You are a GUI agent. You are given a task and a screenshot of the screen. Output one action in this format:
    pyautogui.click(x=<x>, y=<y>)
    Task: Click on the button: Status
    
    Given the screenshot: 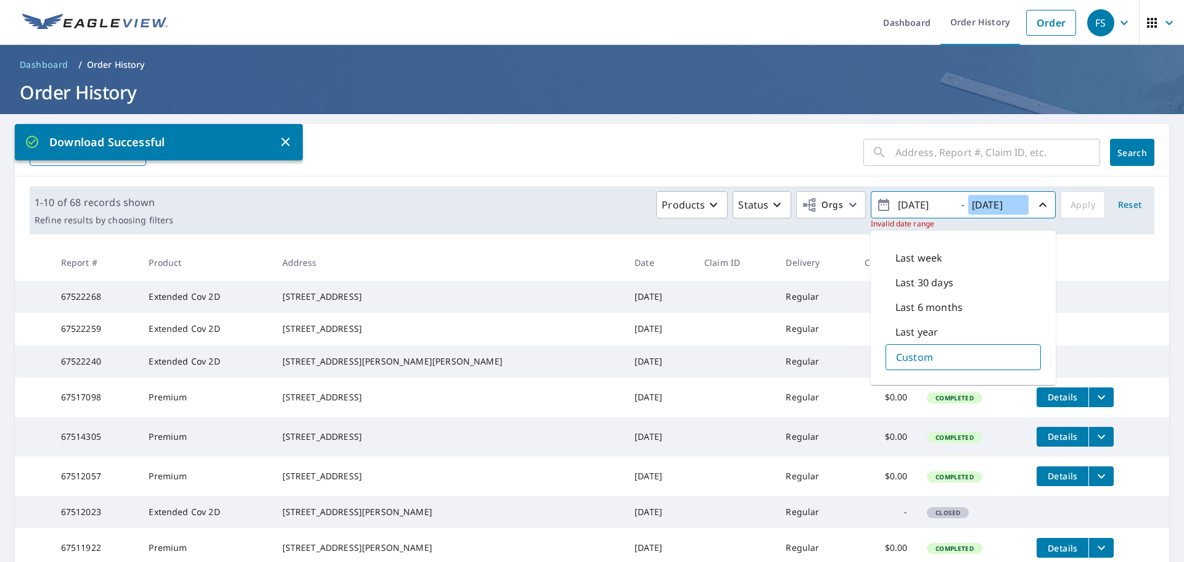 What is the action you would take?
    pyautogui.click(x=761, y=205)
    